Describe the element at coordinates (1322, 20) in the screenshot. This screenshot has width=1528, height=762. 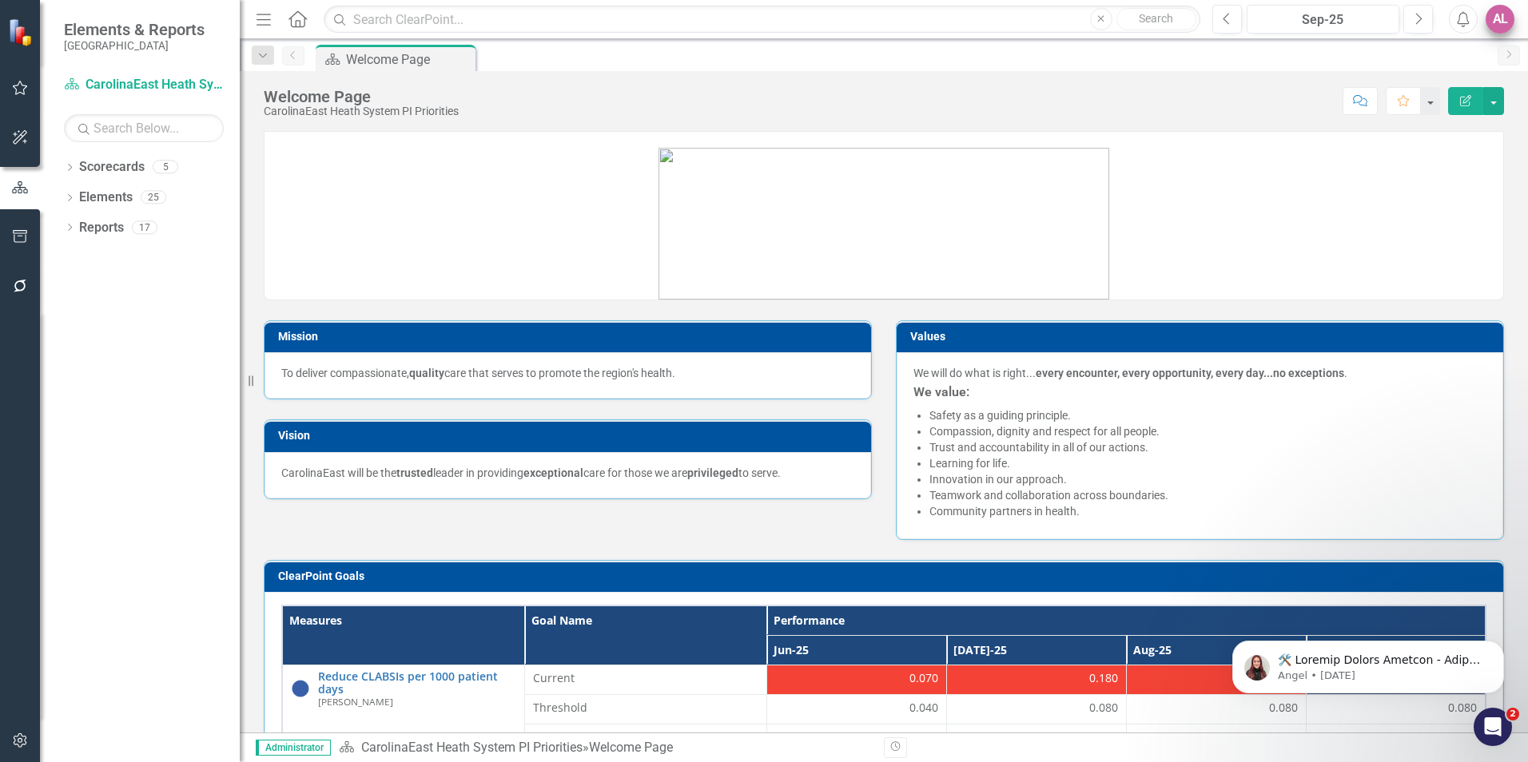
I see `div: Sep-25` at that location.